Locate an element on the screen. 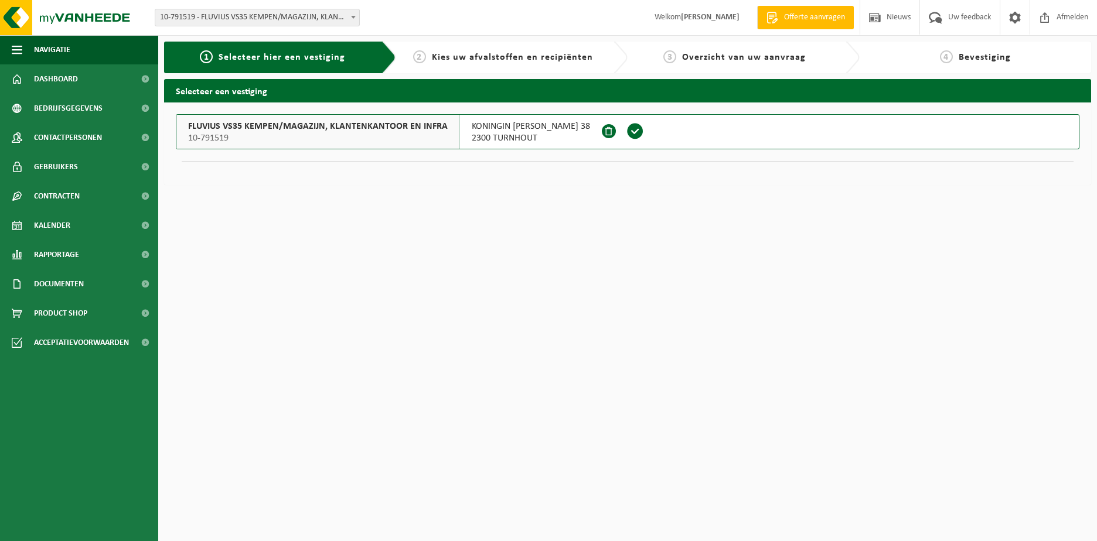 This screenshot has width=1097, height=541. span: 1 is located at coordinates (206, 57).